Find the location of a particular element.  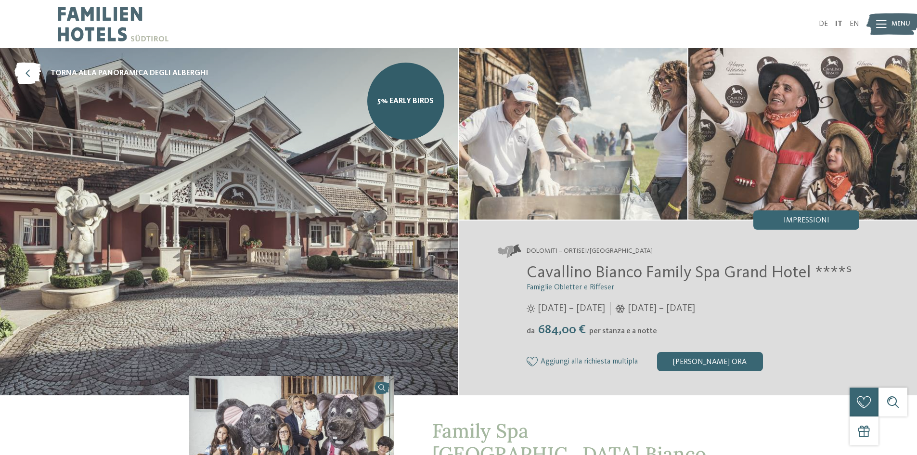

a: 5% Early Birds is located at coordinates (406, 101).